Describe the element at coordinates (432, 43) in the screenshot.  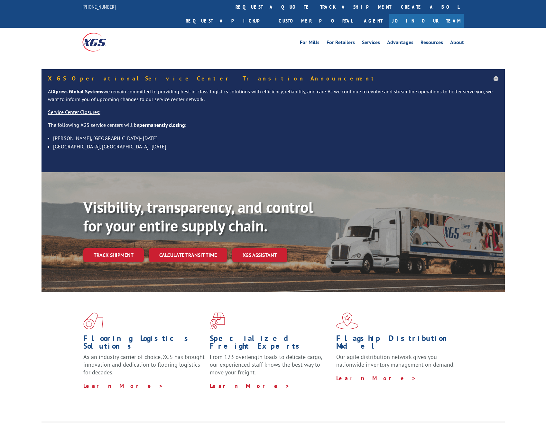
I see `a: Resources` at that location.